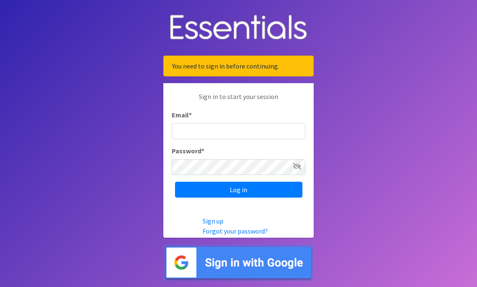  What do you see at coordinates (238, 190) in the screenshot?
I see `input: Log in` at bounding box center [238, 190].